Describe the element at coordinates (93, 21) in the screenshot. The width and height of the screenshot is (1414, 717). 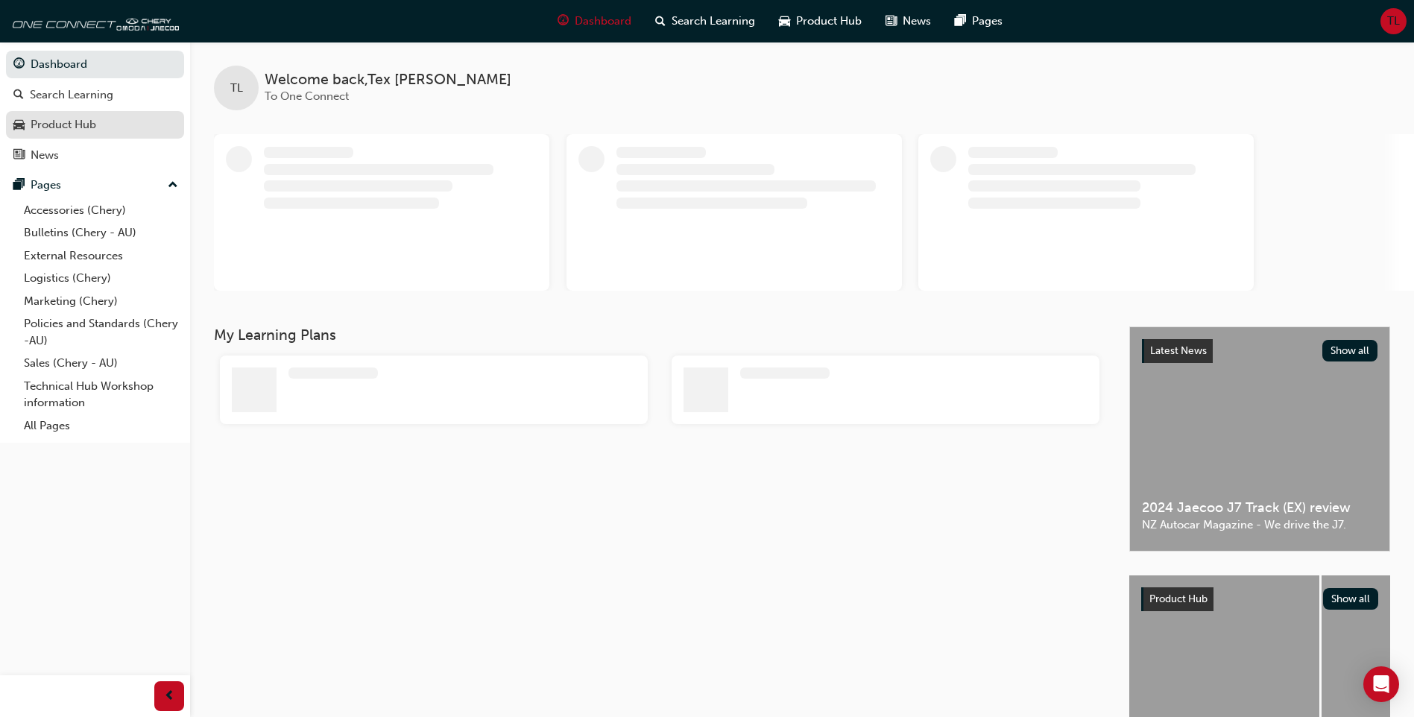
I see `img: oneconnect` at that location.